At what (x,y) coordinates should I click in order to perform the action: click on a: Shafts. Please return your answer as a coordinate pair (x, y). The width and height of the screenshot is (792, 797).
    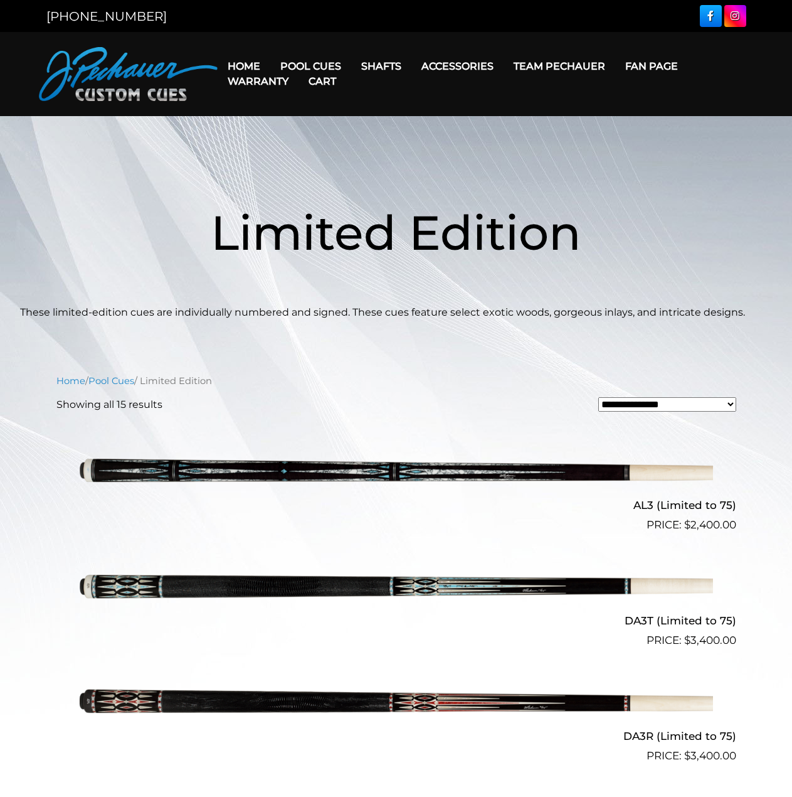
    Looking at the image, I should click on (381, 66).